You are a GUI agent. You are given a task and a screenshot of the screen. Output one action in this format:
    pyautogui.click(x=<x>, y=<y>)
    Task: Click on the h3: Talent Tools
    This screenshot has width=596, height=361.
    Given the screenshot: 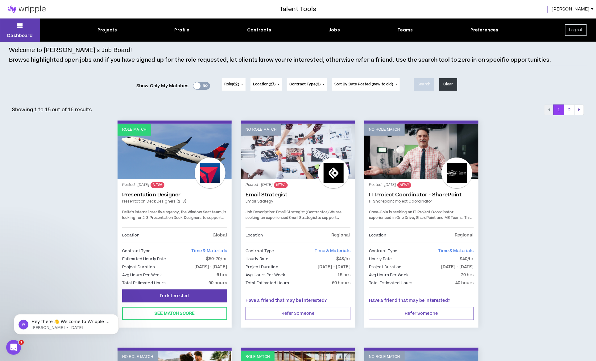 What is the action you would take?
    pyautogui.click(x=298, y=9)
    